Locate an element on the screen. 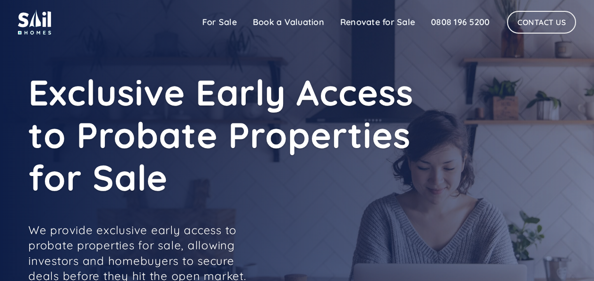 The image size is (594, 281). strong: Exclusive Early Access to Probate Properties for Sale is located at coordinates (221, 135).